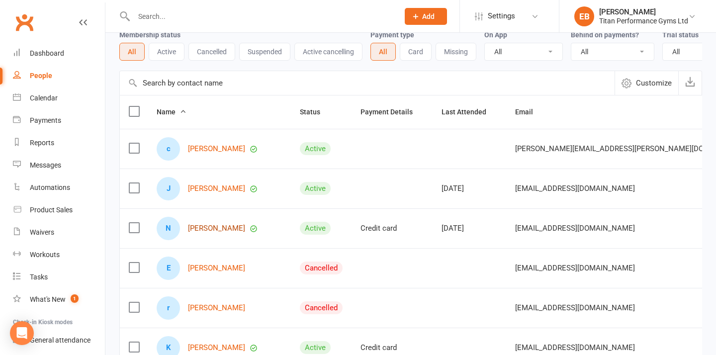 This screenshot has height=355, width=716. What do you see at coordinates (47, 53) in the screenshot?
I see `div: Dashboard` at bounding box center [47, 53].